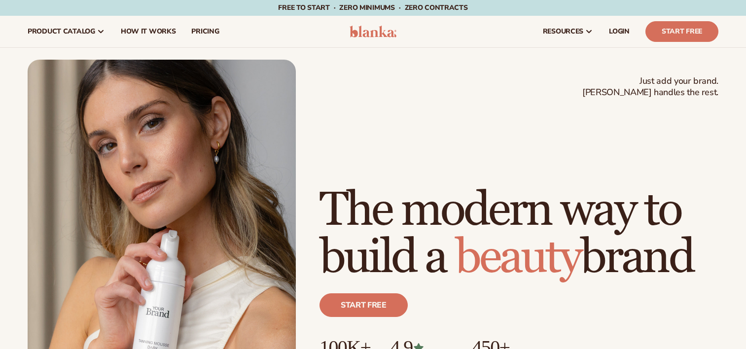 Image resolution: width=746 pixels, height=349 pixels. Describe the element at coordinates (148, 32) in the screenshot. I see `span: How It Works` at that location.